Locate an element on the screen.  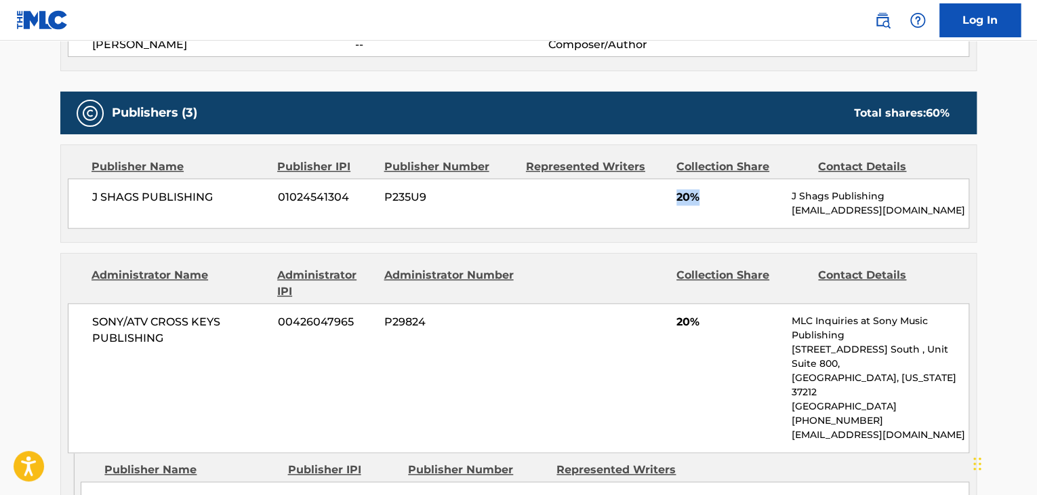
img: MLC Logo is located at coordinates (42, 20).